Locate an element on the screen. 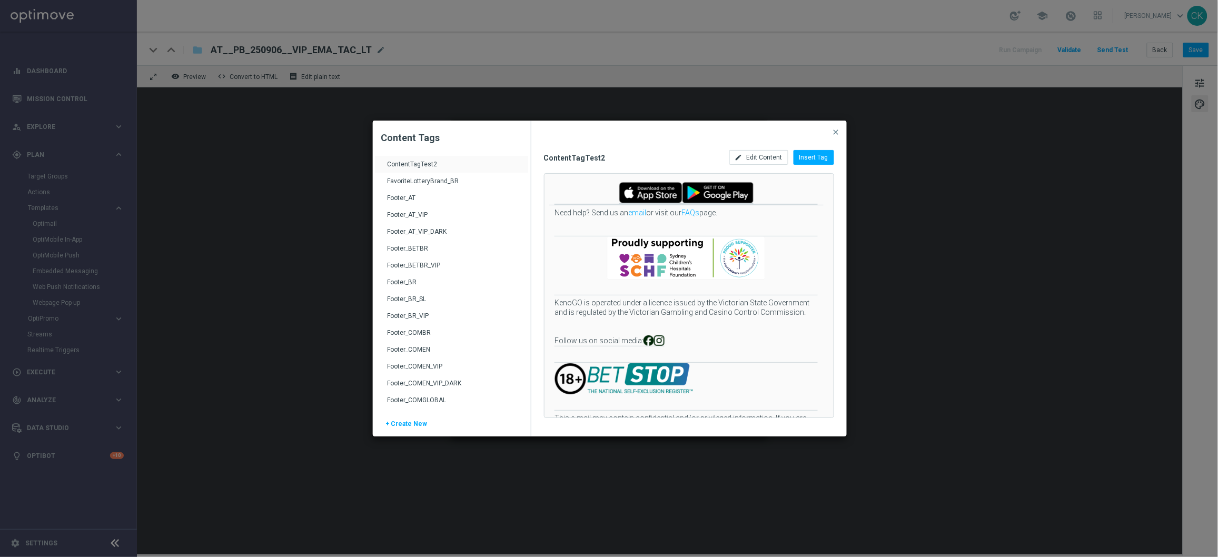 The width and height of the screenshot is (1218, 557). span: Insert Tag is located at coordinates (814, 157).